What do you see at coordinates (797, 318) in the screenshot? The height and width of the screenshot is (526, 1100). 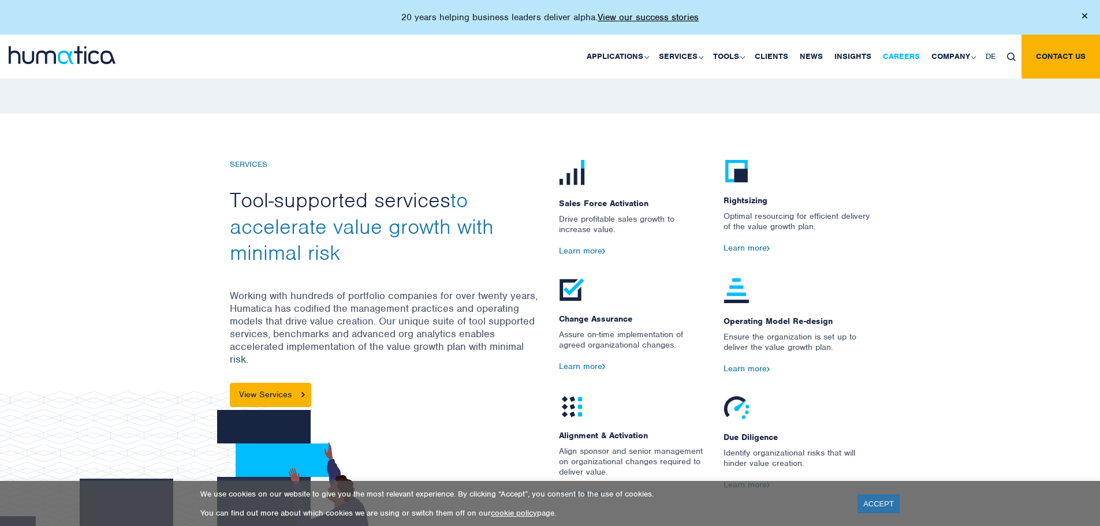 I see `span: Operating Model Re-design` at bounding box center [797, 318].